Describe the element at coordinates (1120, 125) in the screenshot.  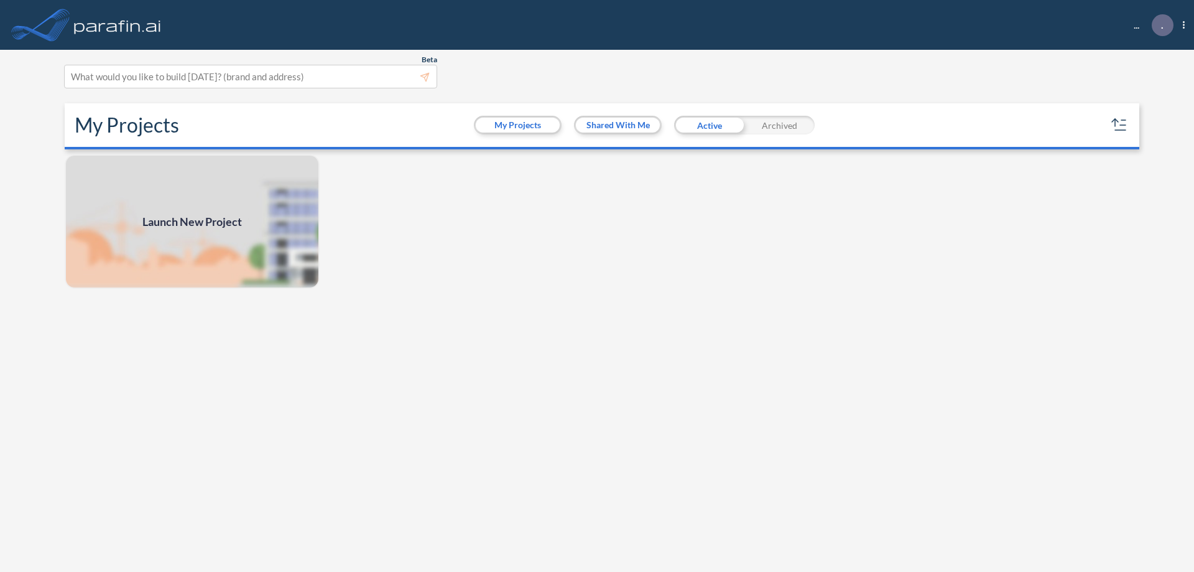
I see `button: sort` at that location.